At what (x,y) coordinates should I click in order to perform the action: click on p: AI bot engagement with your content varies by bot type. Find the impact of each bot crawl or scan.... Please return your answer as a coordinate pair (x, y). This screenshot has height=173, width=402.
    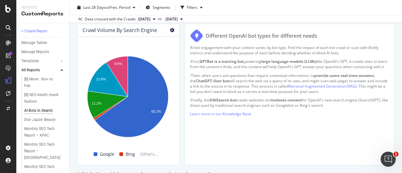
    Looking at the image, I should click on (289, 50).